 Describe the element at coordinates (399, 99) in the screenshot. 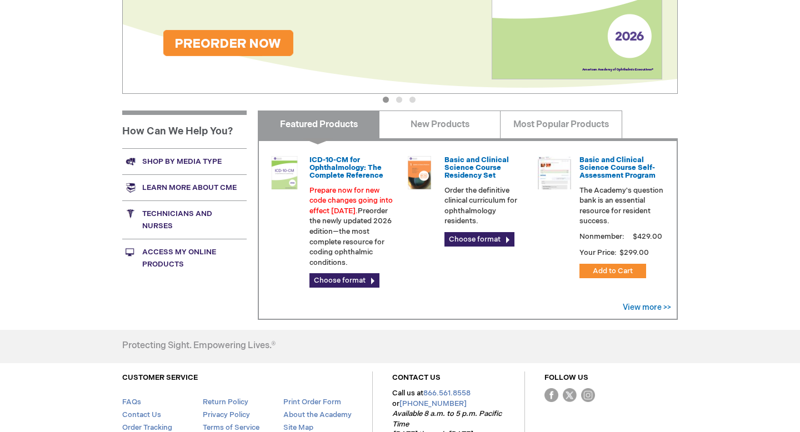

I see `button: 2 of 3` at that location.